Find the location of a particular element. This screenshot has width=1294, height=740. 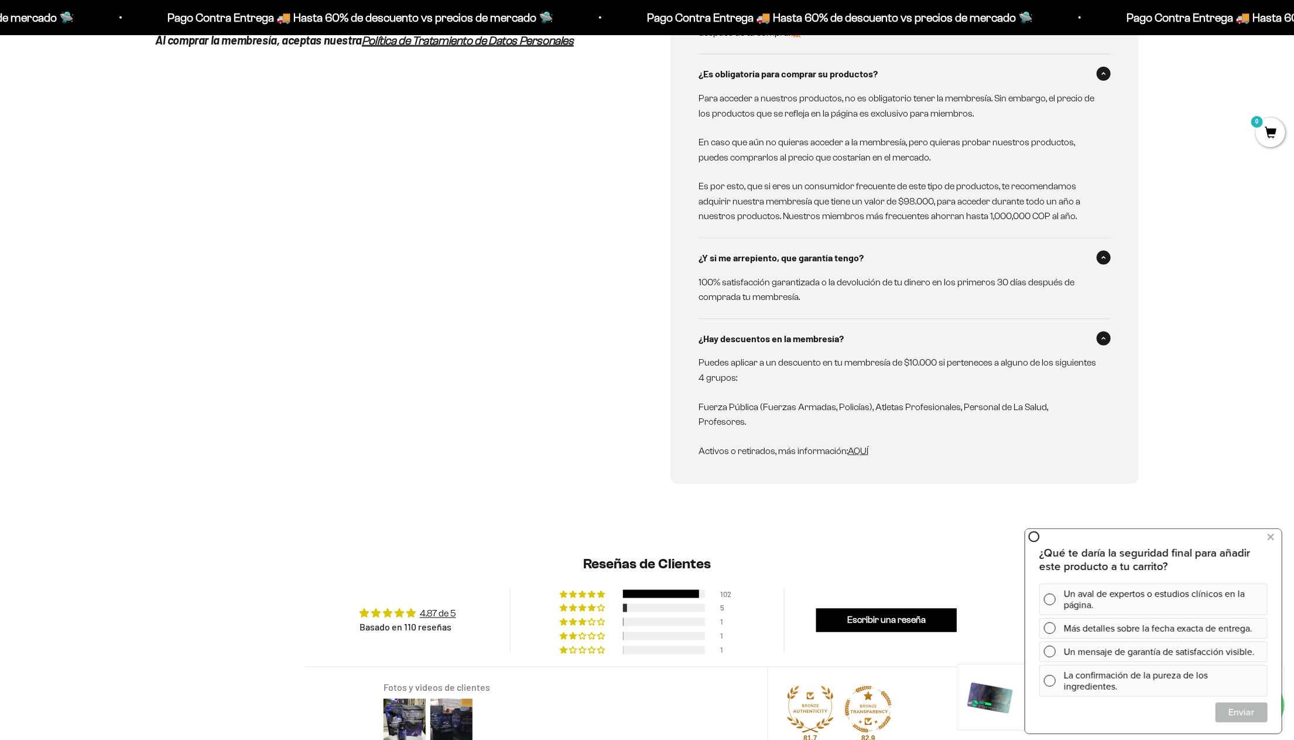

div: Basado en 110 reseñas is located at coordinates (408, 627).